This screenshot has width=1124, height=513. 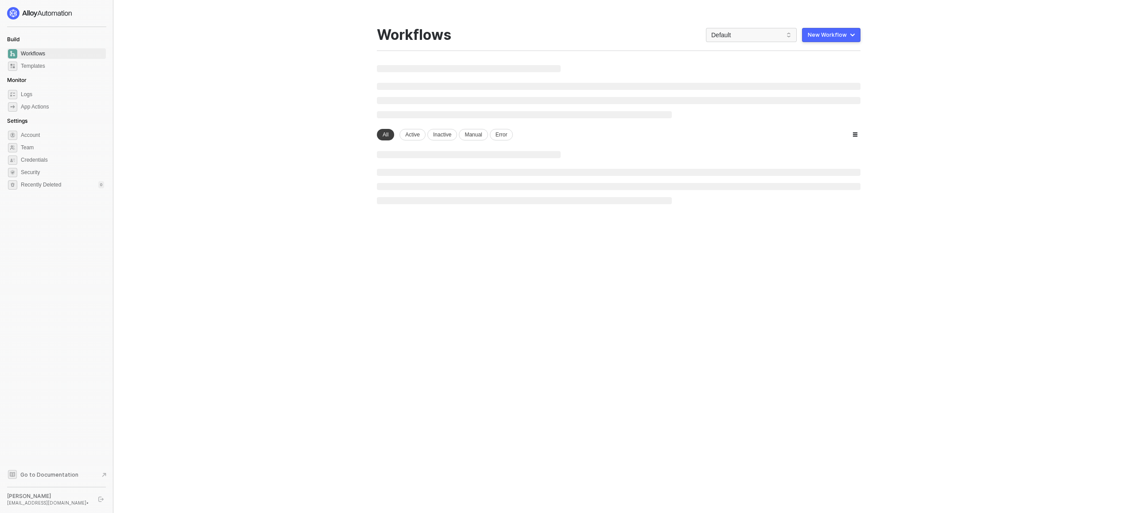 What do you see at coordinates (12, 148) in the screenshot?
I see `span: team` at bounding box center [12, 148].